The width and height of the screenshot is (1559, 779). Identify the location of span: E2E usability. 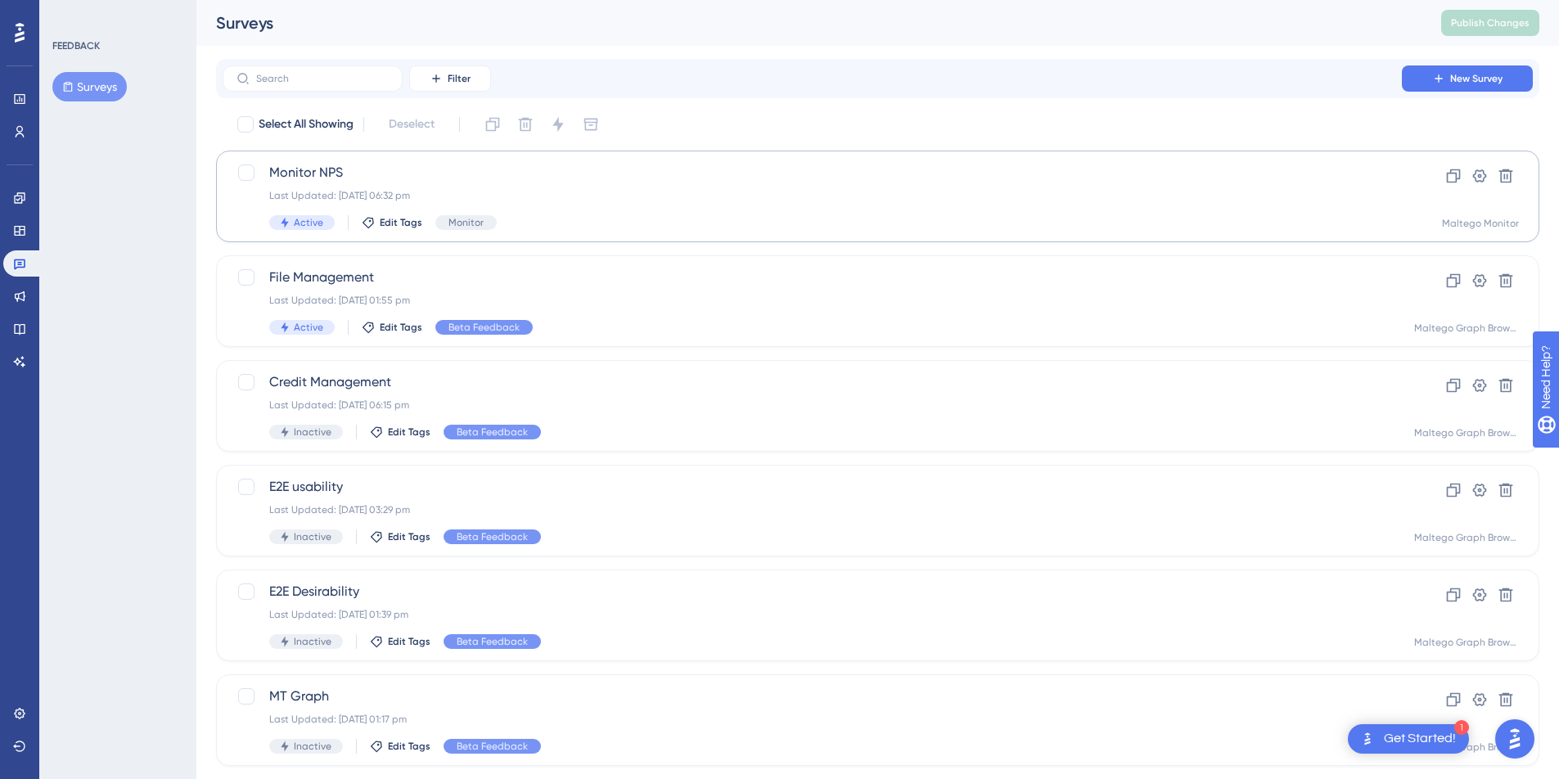
(812, 487).